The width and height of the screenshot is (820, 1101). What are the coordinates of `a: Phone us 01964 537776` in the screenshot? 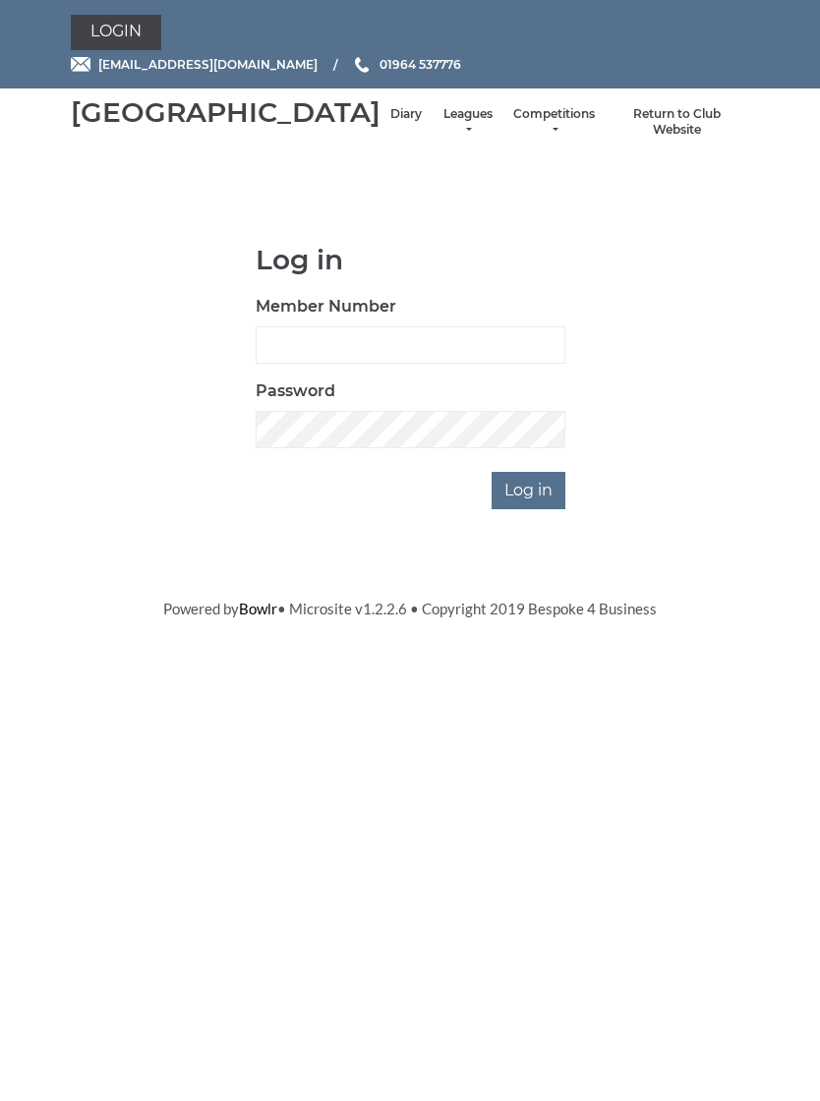 It's located at (406, 64).